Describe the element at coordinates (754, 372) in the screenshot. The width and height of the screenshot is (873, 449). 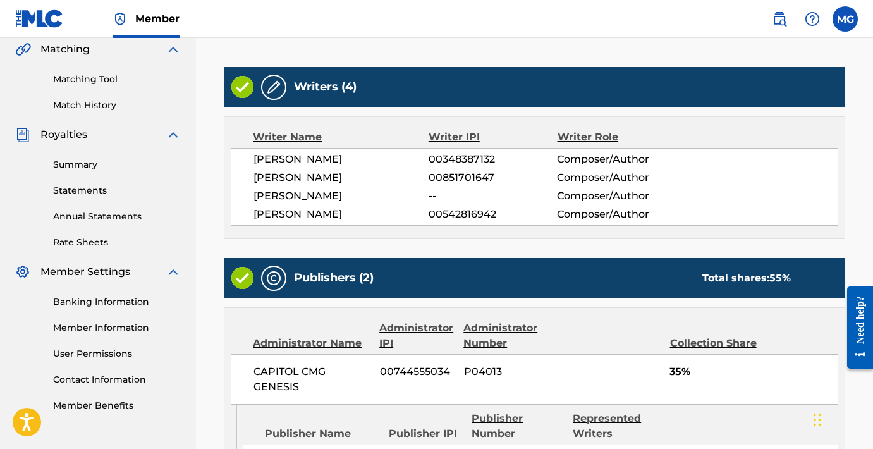
I see `span: 35%` at that location.